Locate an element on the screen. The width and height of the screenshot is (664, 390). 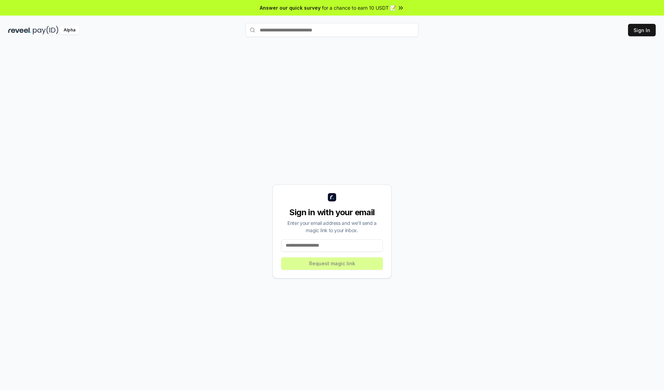
div: Enter your email address and we’ll send a magic link to your inbox. is located at coordinates (332, 227).